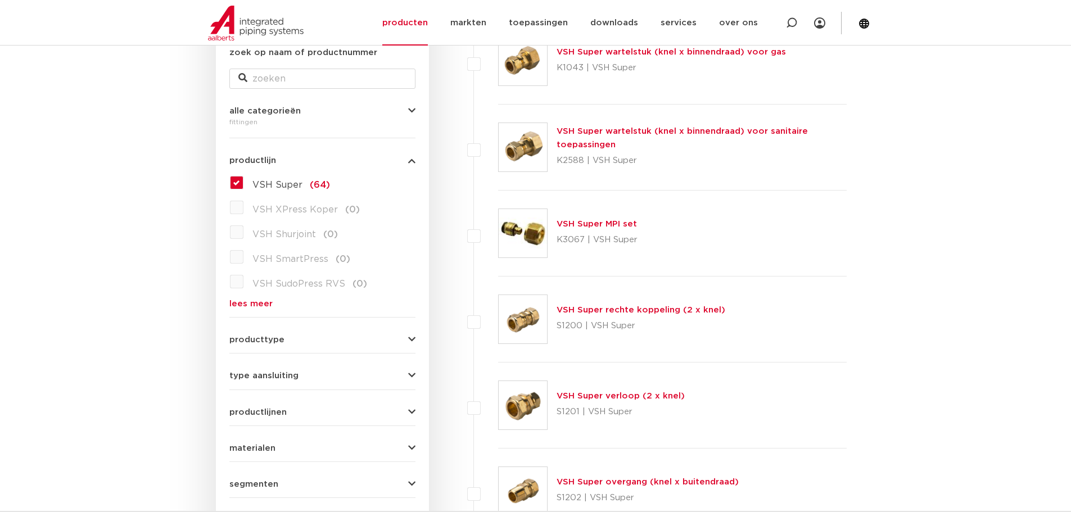  I want to click on a: VSH Super wartelstuk (knel x binnendraad) voor gas, so click(671, 52).